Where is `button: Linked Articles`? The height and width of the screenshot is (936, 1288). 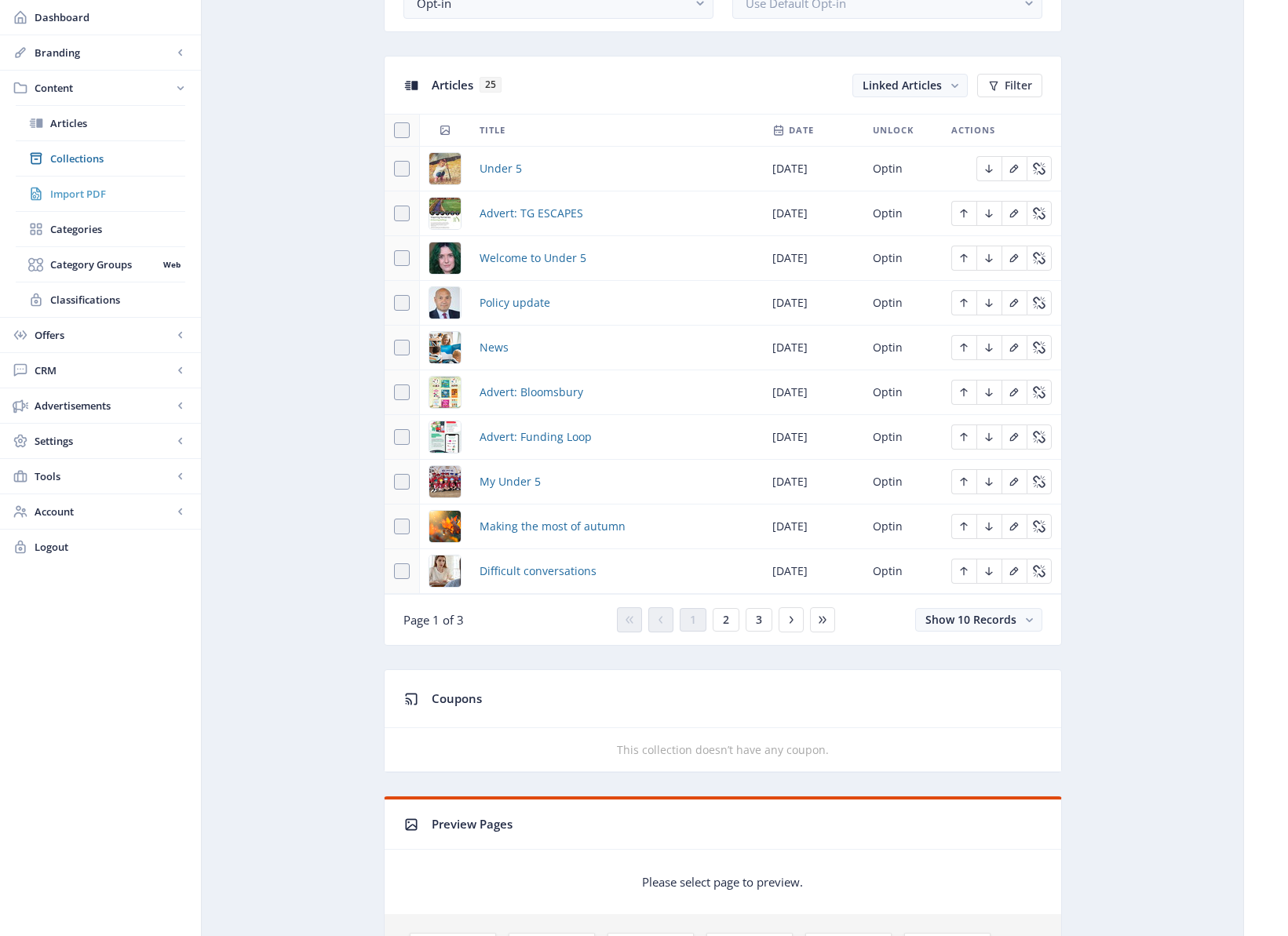
button: Linked Articles is located at coordinates (910, 86).